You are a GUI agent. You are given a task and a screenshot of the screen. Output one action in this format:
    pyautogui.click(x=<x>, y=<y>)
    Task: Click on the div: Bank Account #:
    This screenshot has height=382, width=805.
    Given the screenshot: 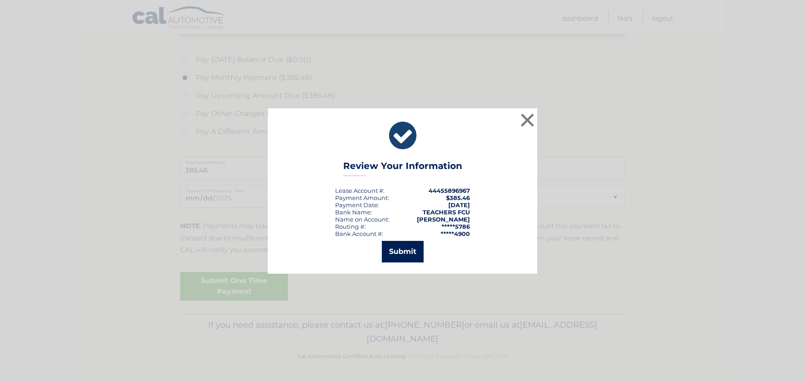 What is the action you would take?
    pyautogui.click(x=359, y=234)
    